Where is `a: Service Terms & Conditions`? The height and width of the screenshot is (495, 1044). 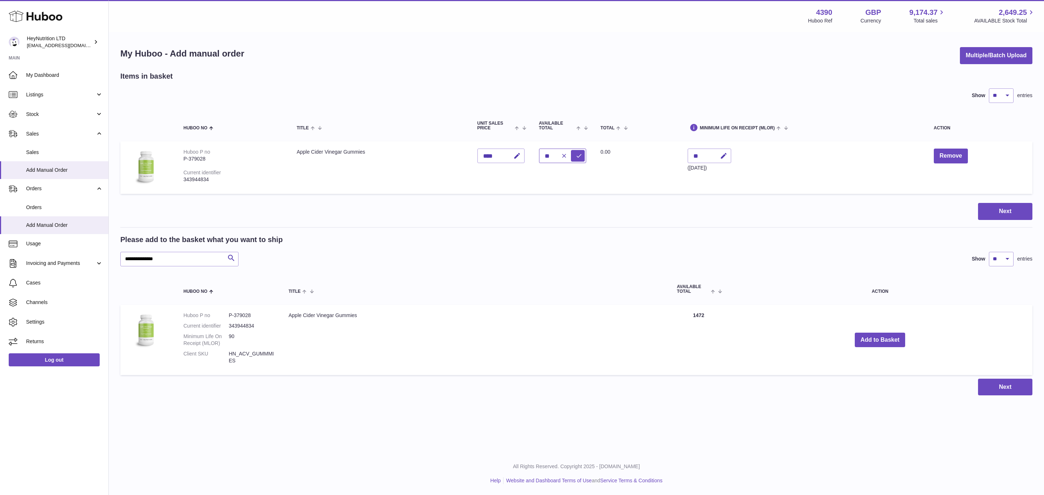
a: Service Terms & Conditions is located at coordinates (631, 481).